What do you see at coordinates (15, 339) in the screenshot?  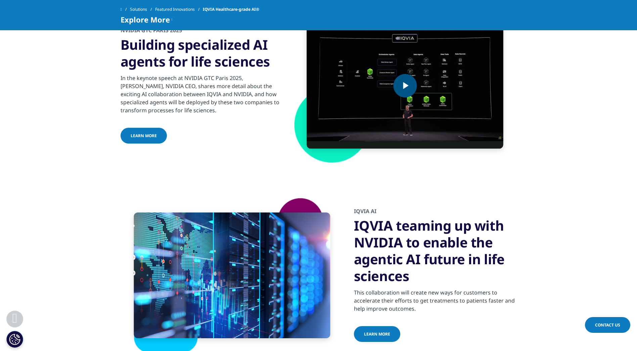 I see `button: Cookie Settings` at bounding box center [15, 339].